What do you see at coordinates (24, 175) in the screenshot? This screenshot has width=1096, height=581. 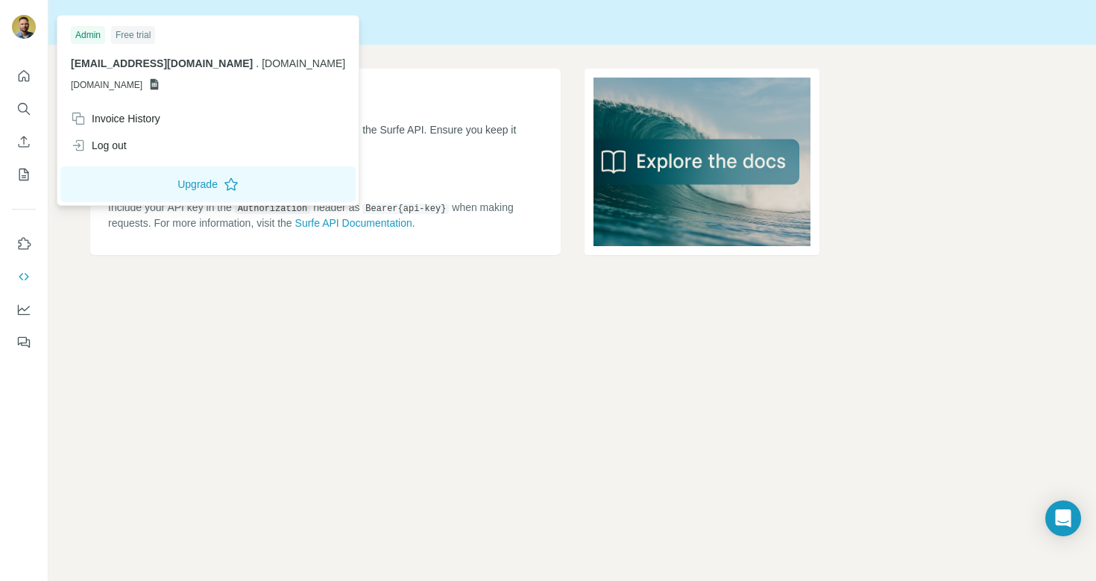 I see `button: My lists` at bounding box center [24, 175].